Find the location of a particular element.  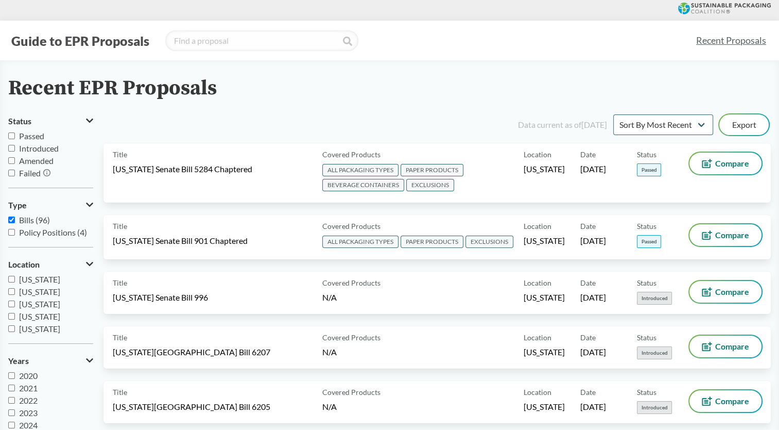

span: Policy Positions (4) is located at coordinates (53, 232).